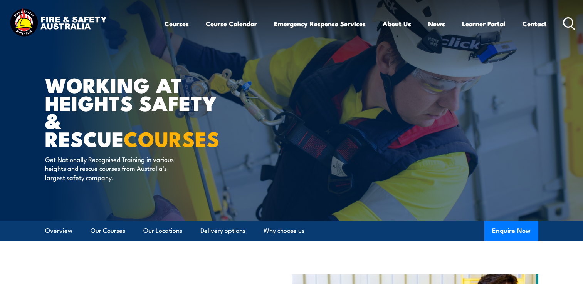 This screenshot has height=284, width=583. I want to click on a: Delivery options, so click(223, 231).